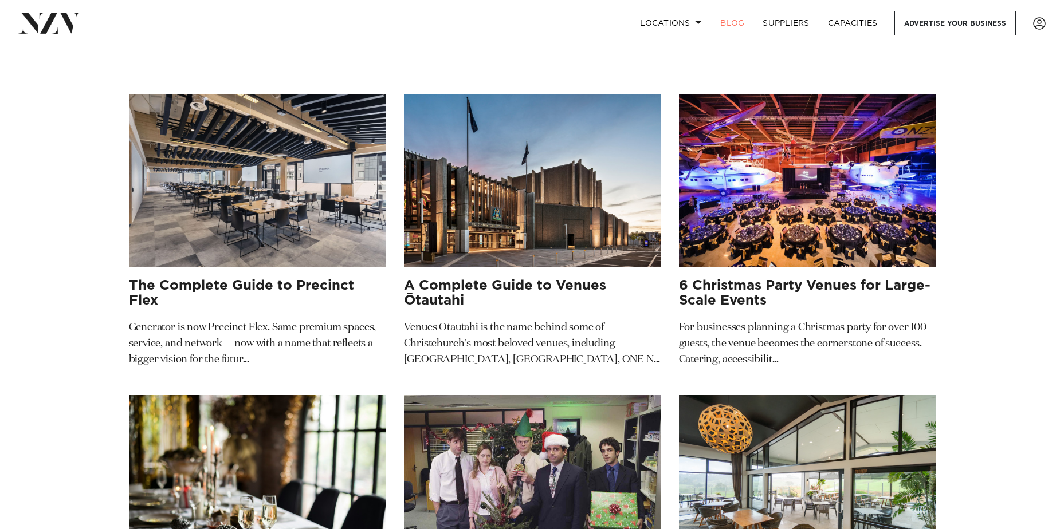 Image resolution: width=1064 pixels, height=529 pixels. I want to click on img: 6 Christmas Party Venues for Large-Scale Events, so click(807, 180).